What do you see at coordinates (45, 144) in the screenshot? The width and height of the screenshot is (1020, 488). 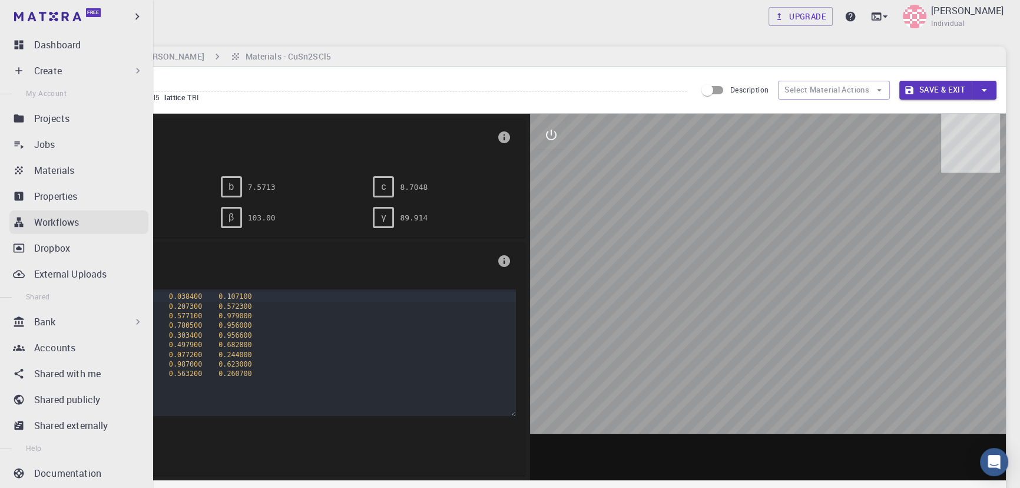 I see `p: Jobs` at bounding box center [45, 144].